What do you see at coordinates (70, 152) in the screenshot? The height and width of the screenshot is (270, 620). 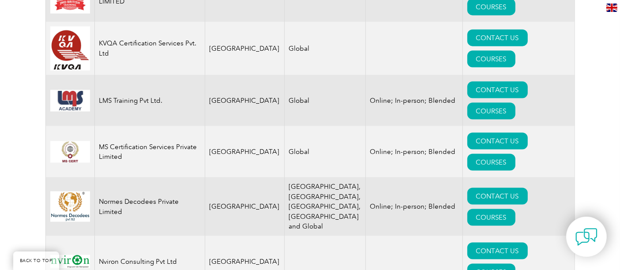 I see `img: 9fd1c908-7ae1-ec11-bb3e-002248d3b10e-logo.jpg` at bounding box center [70, 152].